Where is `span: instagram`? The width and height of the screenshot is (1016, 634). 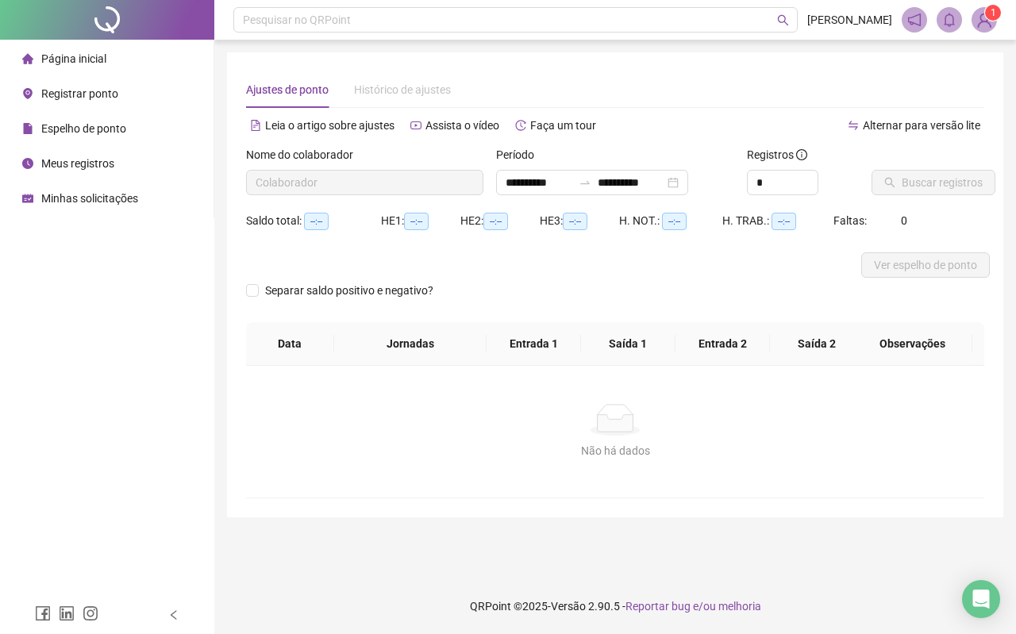 span: instagram is located at coordinates (90, 613).